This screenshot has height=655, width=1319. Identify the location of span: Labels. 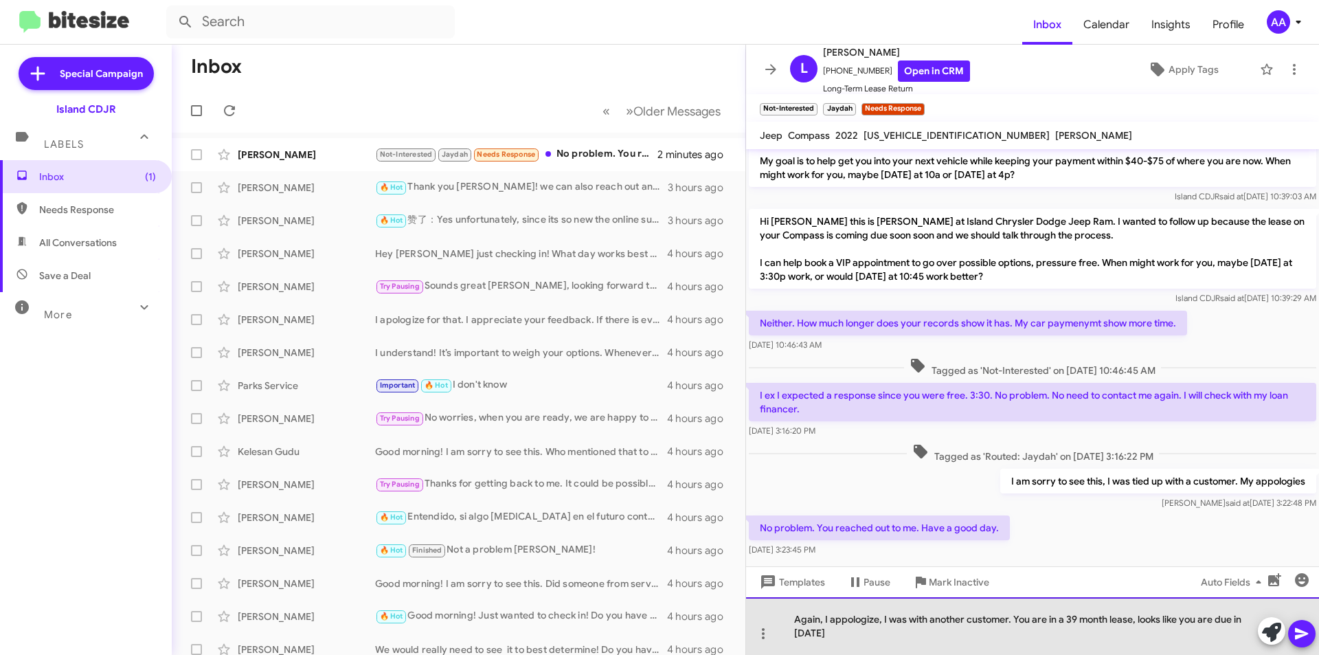
(64, 144).